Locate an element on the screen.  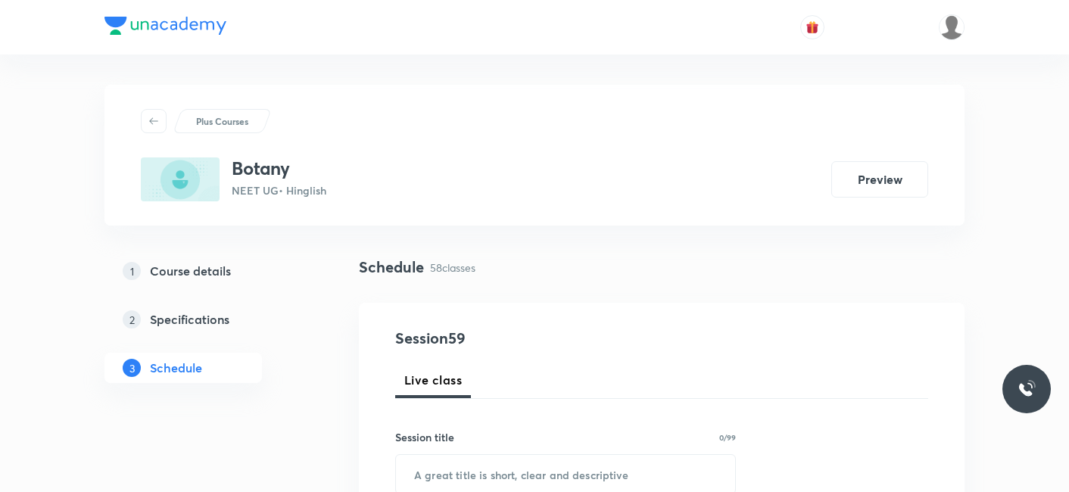
a: 1Course details is located at coordinates (207, 271).